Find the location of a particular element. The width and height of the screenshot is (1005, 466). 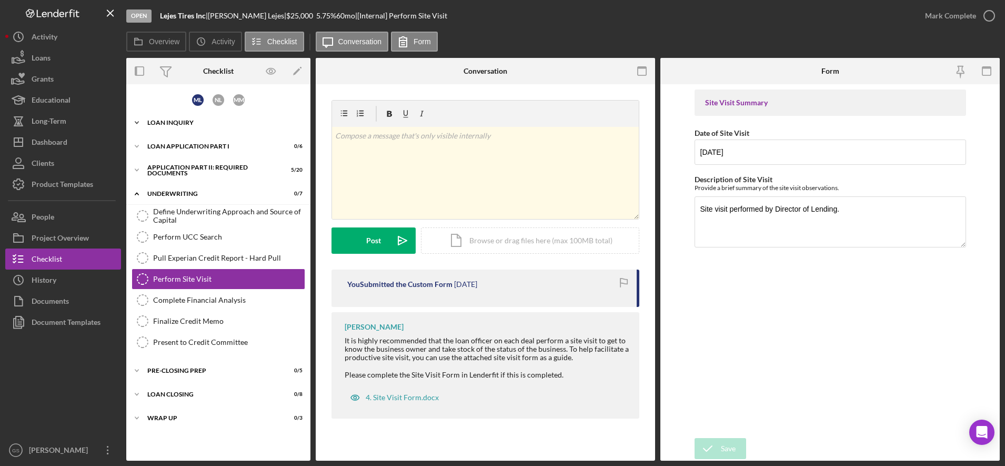

a: Present to Credit Committee is located at coordinates (218, 342).